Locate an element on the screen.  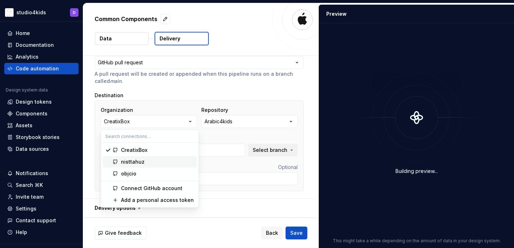
button: CreatixBox is located at coordinates (149, 121).